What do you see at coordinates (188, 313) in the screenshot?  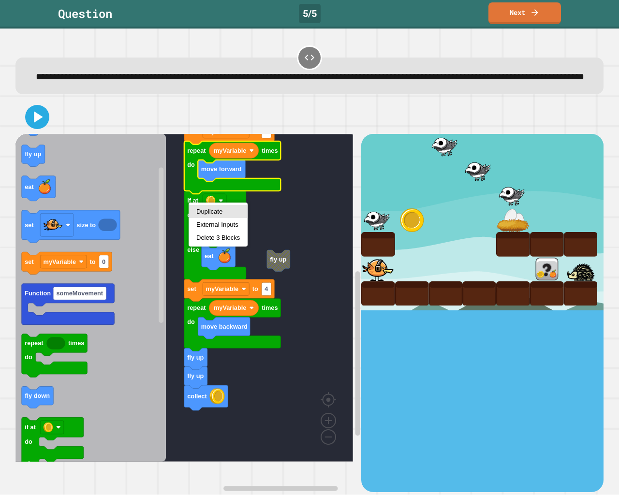 I see `div: Blockly Workspace` at bounding box center [188, 313].